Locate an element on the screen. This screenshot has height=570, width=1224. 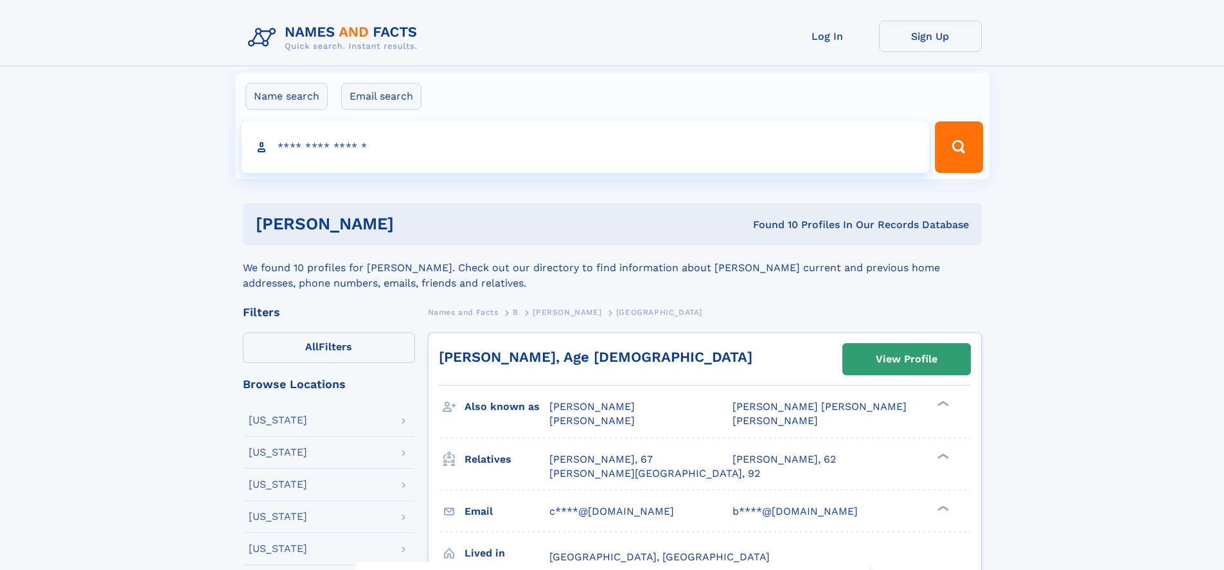
h3: Relatives is located at coordinates (507, 459).